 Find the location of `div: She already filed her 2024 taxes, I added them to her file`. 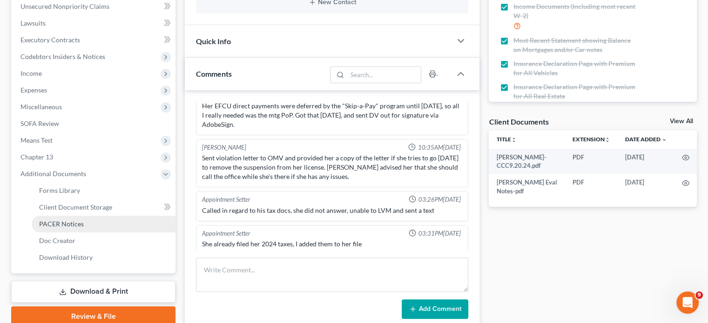

div: She already filed her 2024 taxes, I added them to her file is located at coordinates (332, 244).